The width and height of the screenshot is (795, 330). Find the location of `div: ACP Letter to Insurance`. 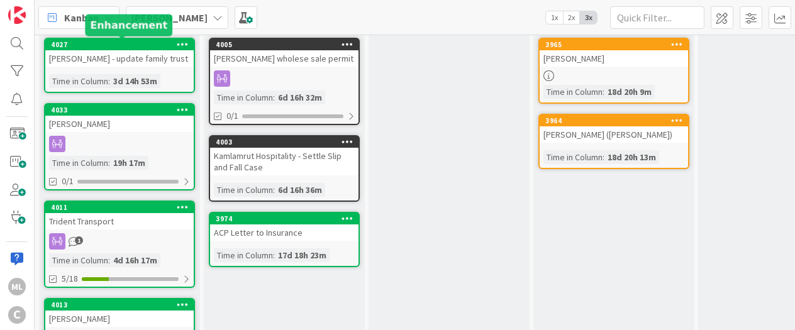

div: ACP Letter to Insurance is located at coordinates (284, 233).